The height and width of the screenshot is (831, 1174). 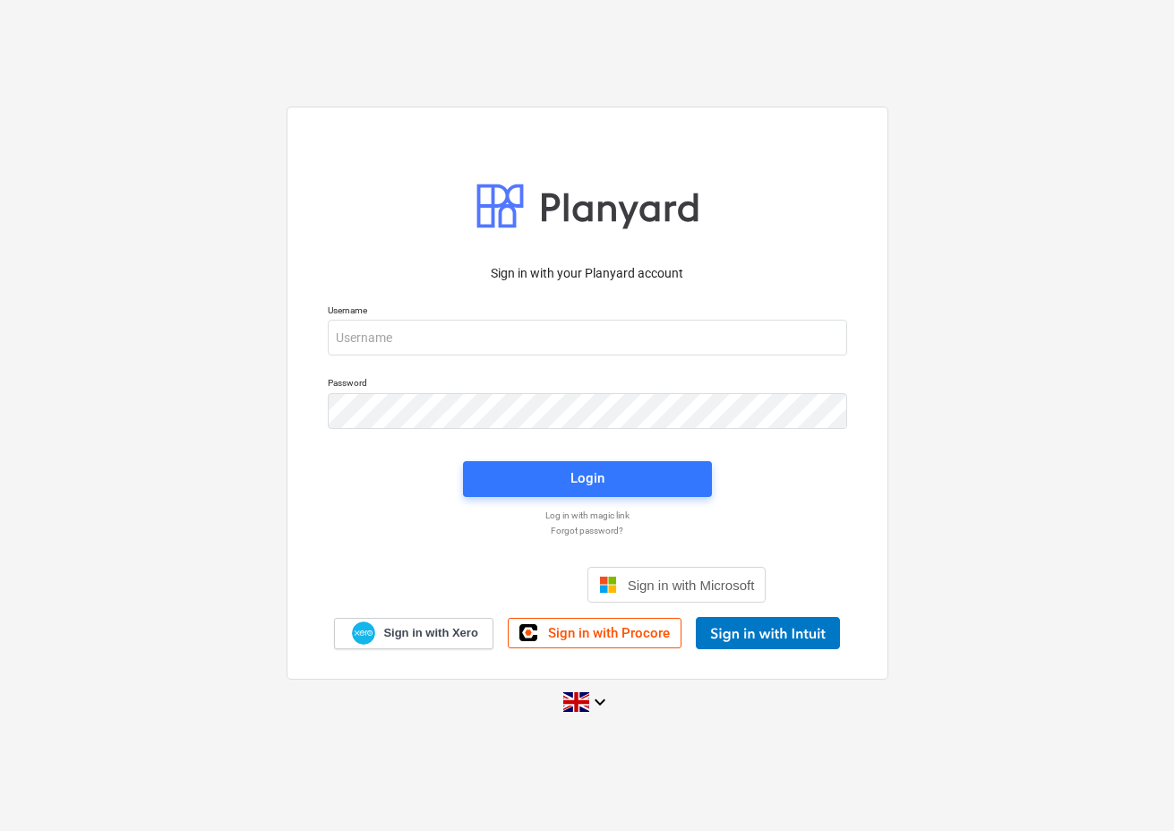 I want to click on i: keyboard_arrow_down, so click(x=600, y=702).